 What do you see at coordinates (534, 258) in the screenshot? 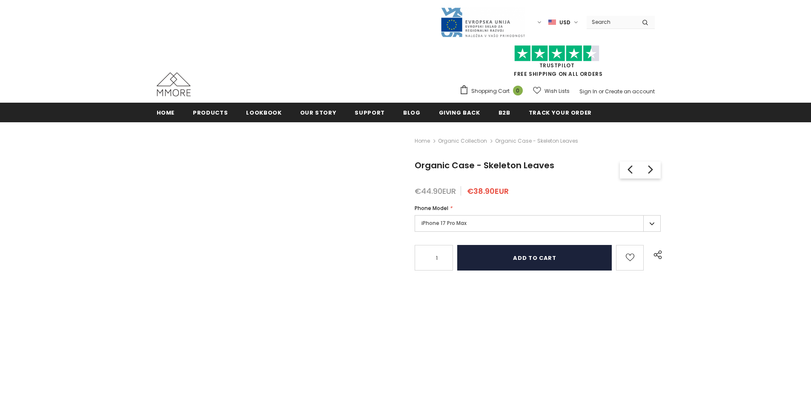
I see `input: Add to cart` at bounding box center [534, 258].